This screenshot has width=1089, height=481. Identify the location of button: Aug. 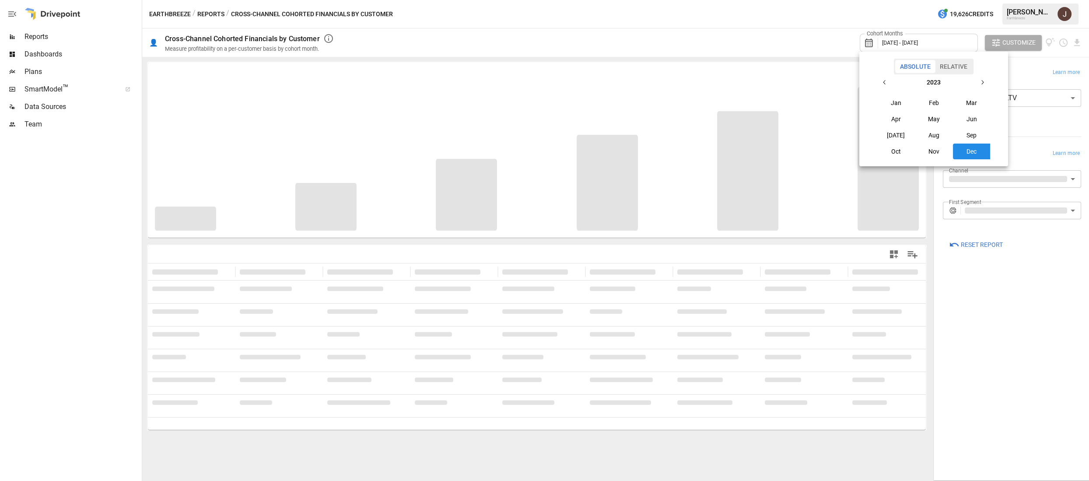
(933, 135).